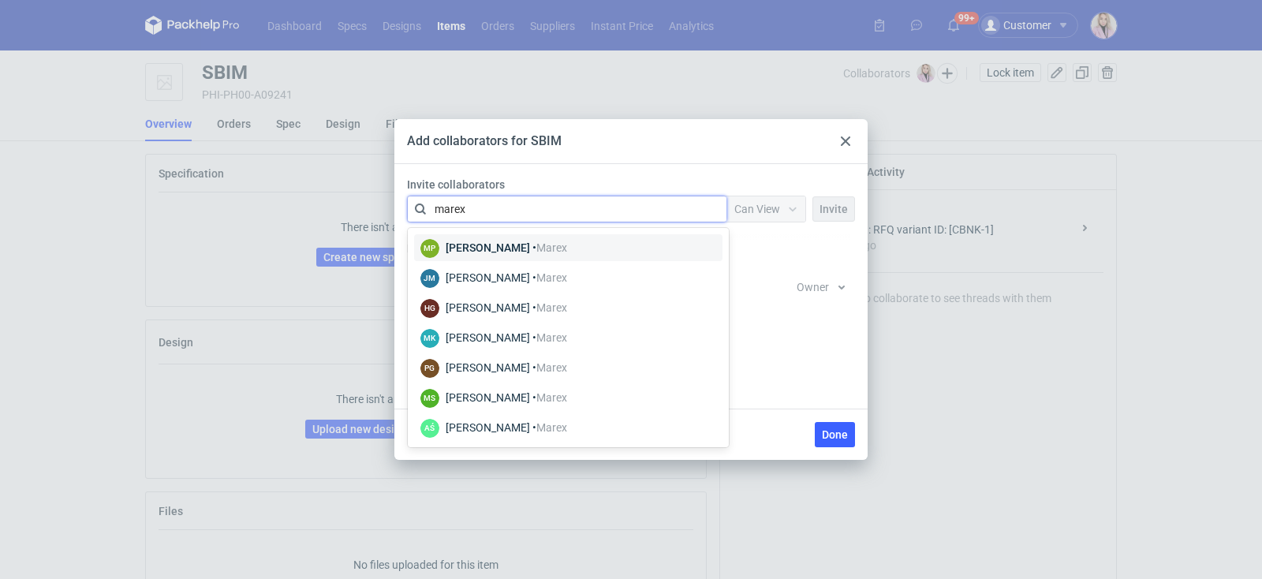 The width and height of the screenshot is (1262, 579). What do you see at coordinates (506, 427) in the screenshot?
I see `div: Adrian Świerżewski • Marex (adrian.swierzewski@marex.gs)` at bounding box center [506, 427].